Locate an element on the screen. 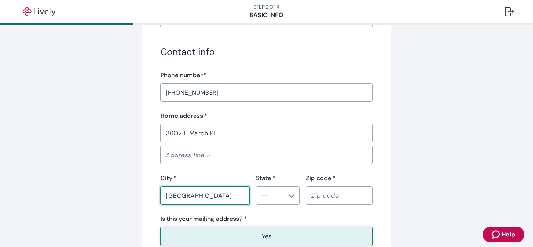 This screenshot has width=533, height=247. img: Lively is located at coordinates (39, 12).